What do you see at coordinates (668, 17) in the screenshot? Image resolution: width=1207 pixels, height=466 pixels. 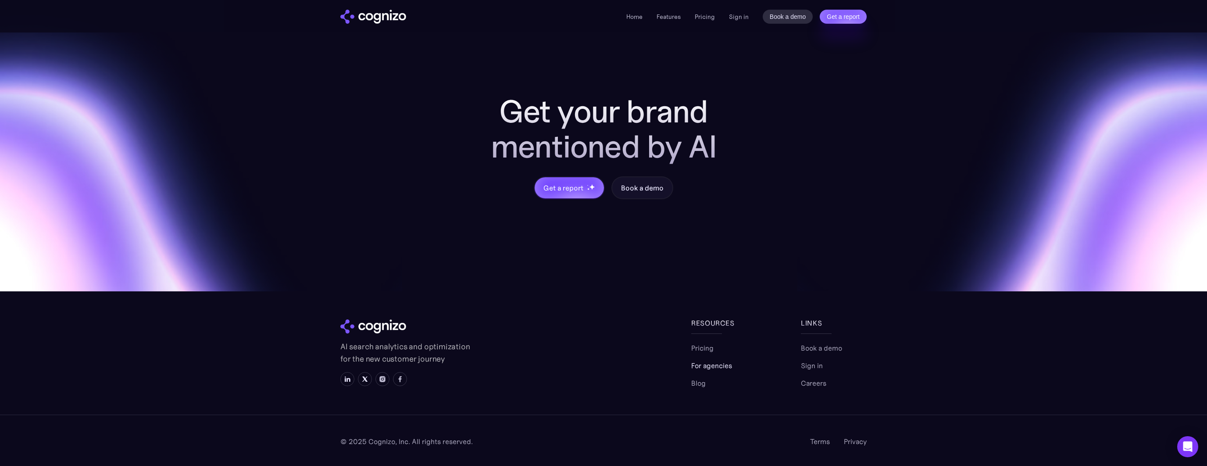 I see `a: Features` at bounding box center [668, 17].